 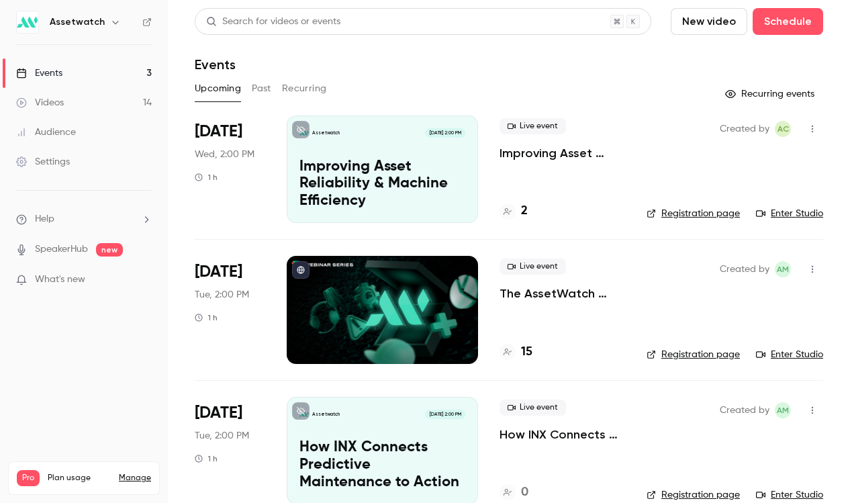 I want to click on div: Events, so click(x=39, y=73).